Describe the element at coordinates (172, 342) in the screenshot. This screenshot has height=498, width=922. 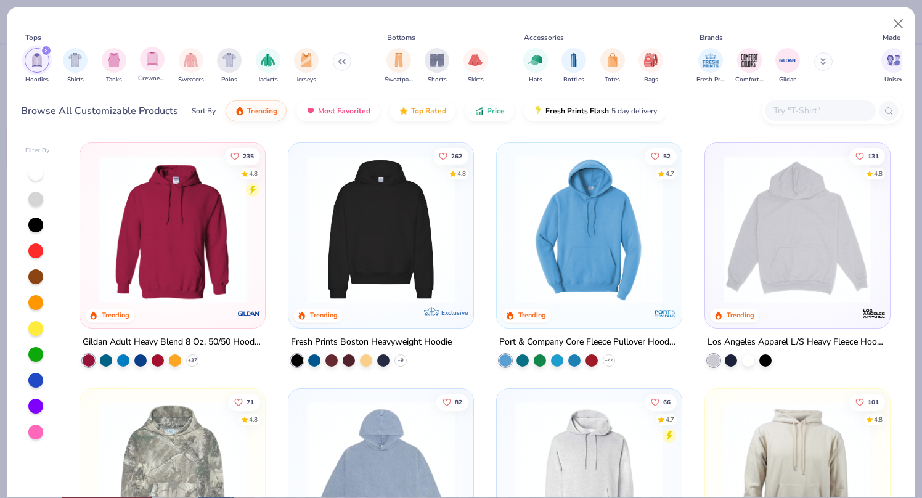
I see `div: Gildan Adult Heavy Blend 8 Oz. 50/50 Hooded Sweatshirt` at that location.